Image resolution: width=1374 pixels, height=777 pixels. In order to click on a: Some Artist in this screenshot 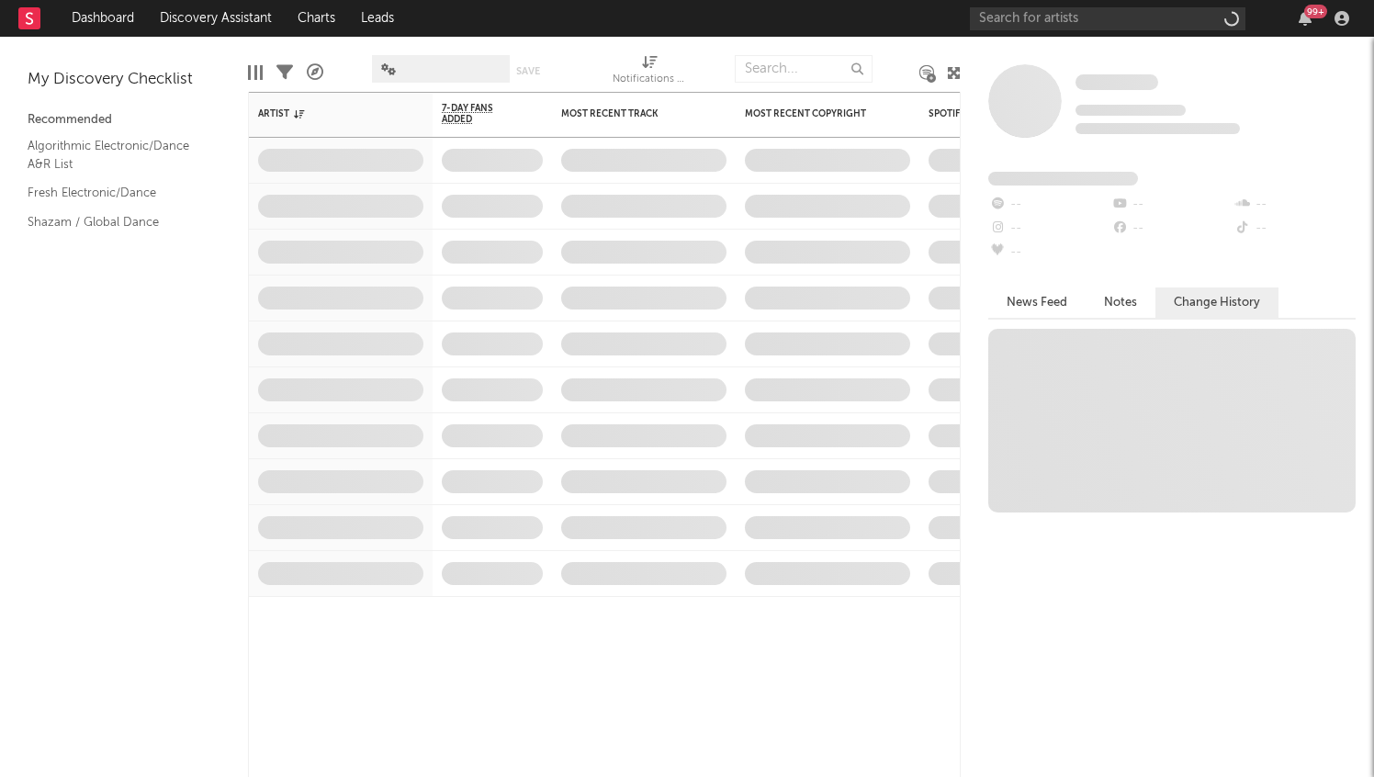, I will do `click(1117, 83)`.